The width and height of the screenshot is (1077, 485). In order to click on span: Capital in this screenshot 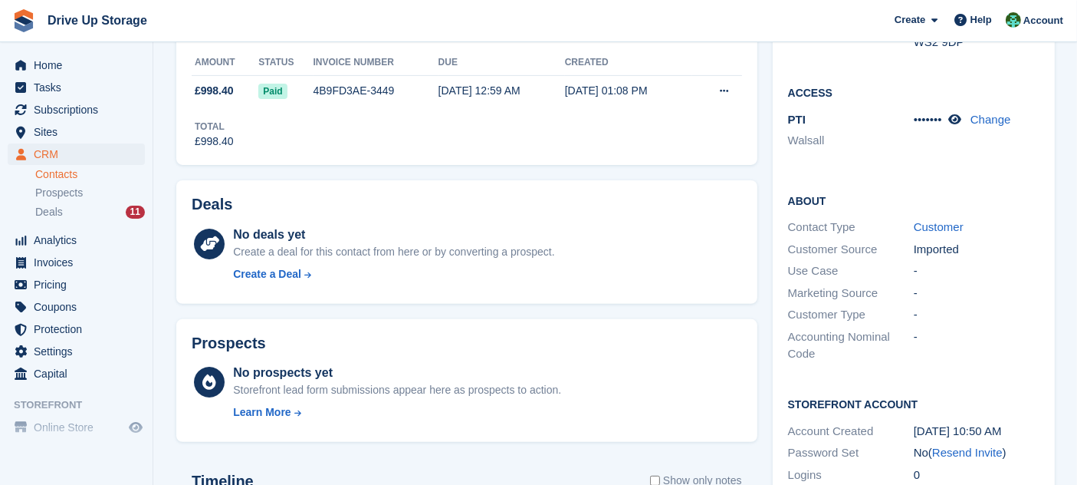, I will do `click(80, 373)`.